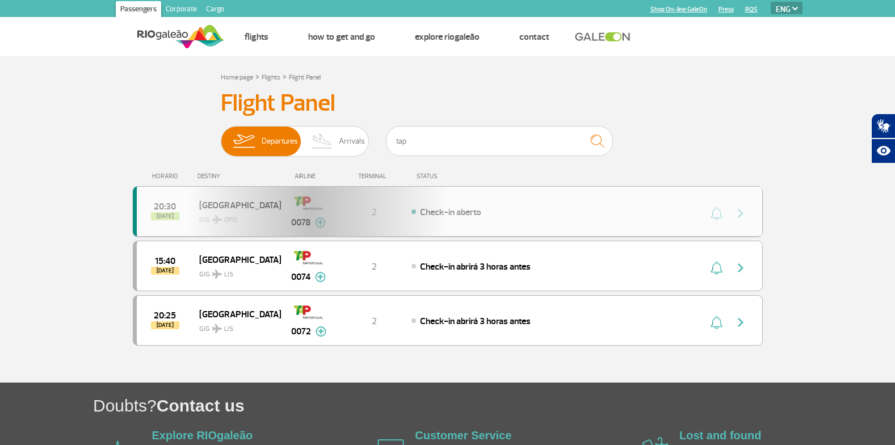 The width and height of the screenshot is (895, 445). What do you see at coordinates (181, 10) in the screenshot?
I see `a: Corporate` at bounding box center [181, 10].